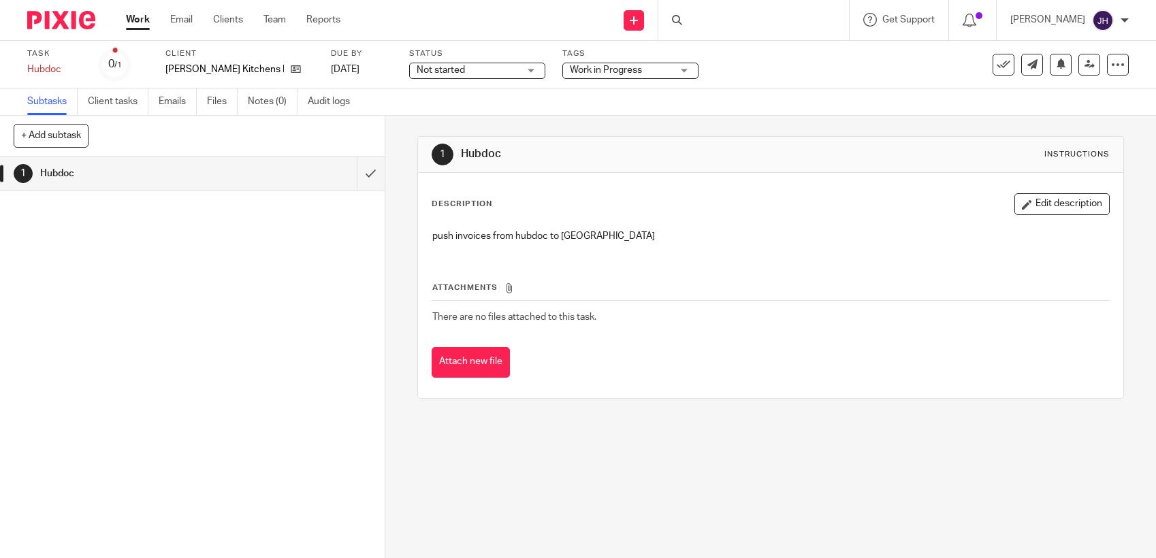 This screenshot has width=1156, height=558. I want to click on a: Notes (0), so click(272, 101).